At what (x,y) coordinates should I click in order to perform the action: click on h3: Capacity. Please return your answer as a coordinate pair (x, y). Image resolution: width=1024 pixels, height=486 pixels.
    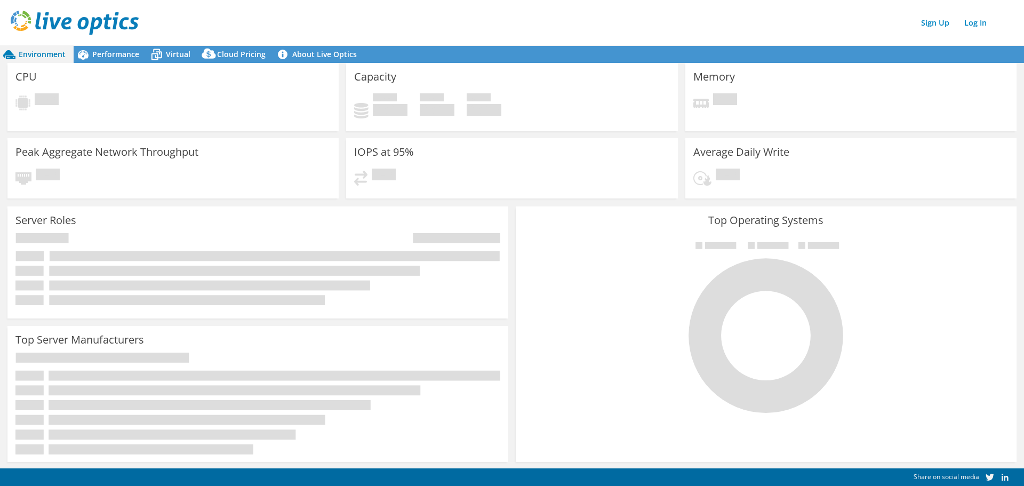
    Looking at the image, I should click on (375, 77).